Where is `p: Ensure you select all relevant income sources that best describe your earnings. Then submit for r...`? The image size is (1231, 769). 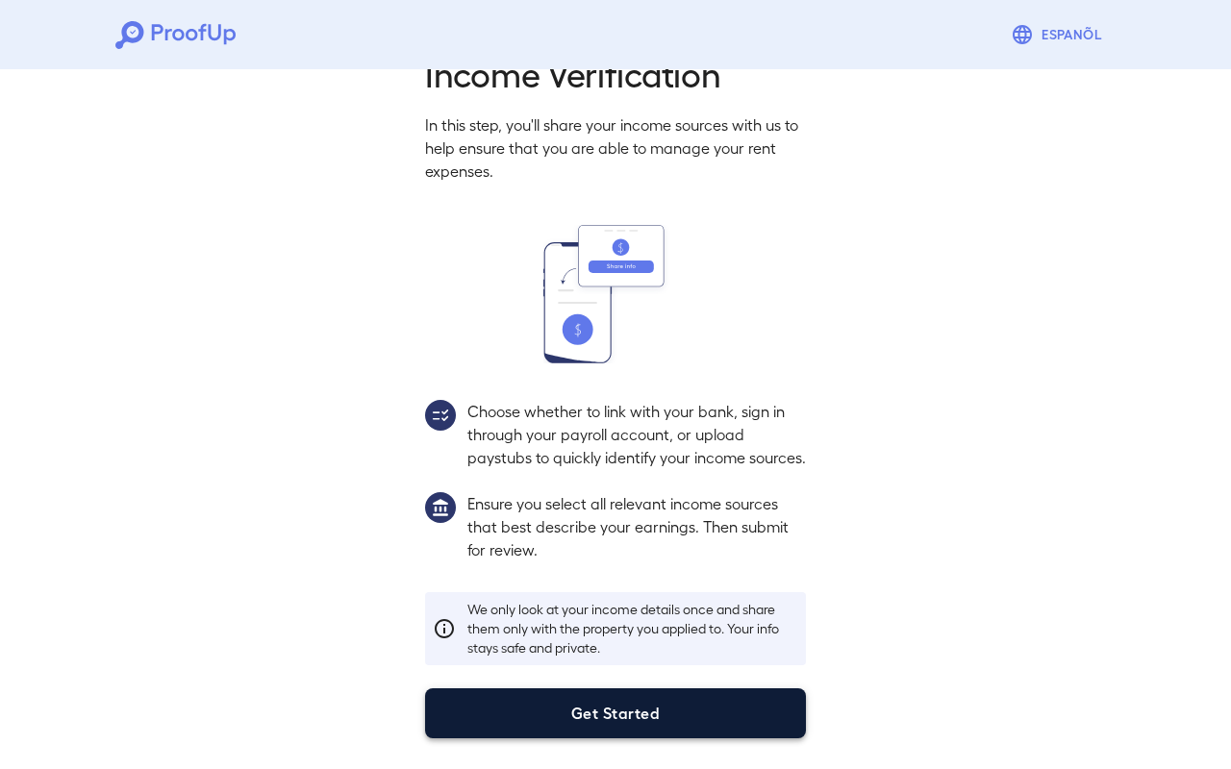
p: Ensure you select all relevant income sources that best describe your earnings. Then submit for r... is located at coordinates (636, 527).